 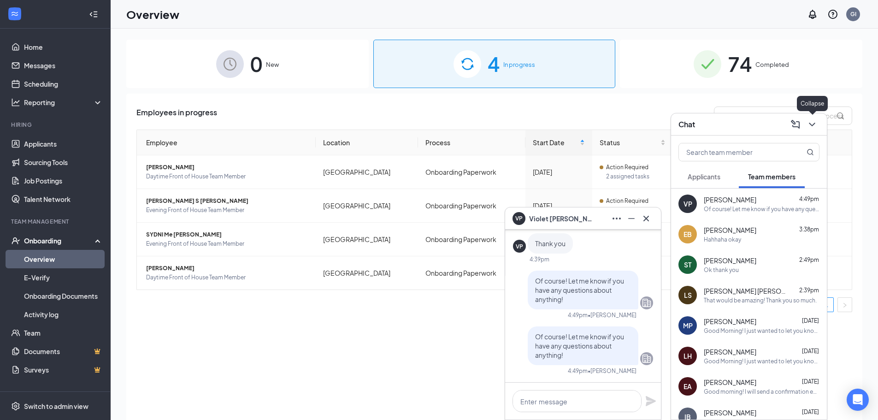 What do you see at coordinates (853, 14) in the screenshot?
I see `div: GI` at bounding box center [853, 14].